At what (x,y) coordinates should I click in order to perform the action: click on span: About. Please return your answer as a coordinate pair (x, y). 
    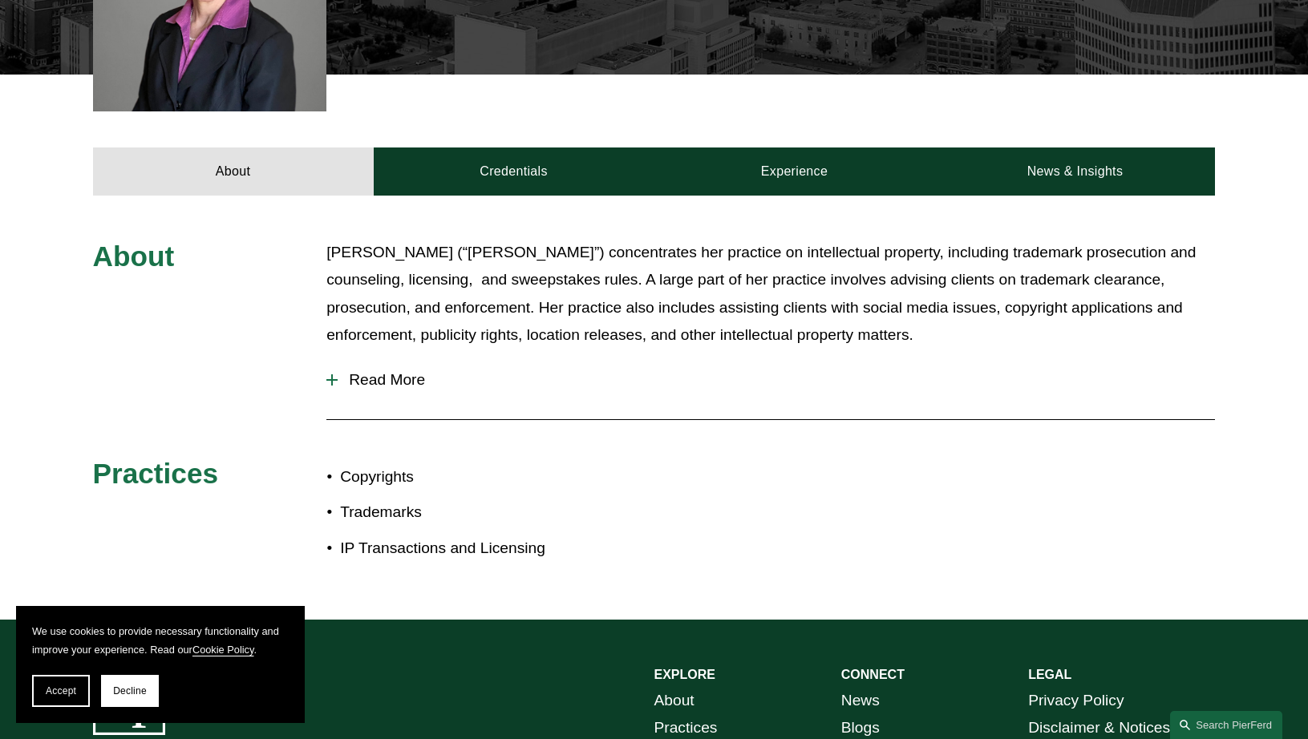
    Looking at the image, I should click on (134, 256).